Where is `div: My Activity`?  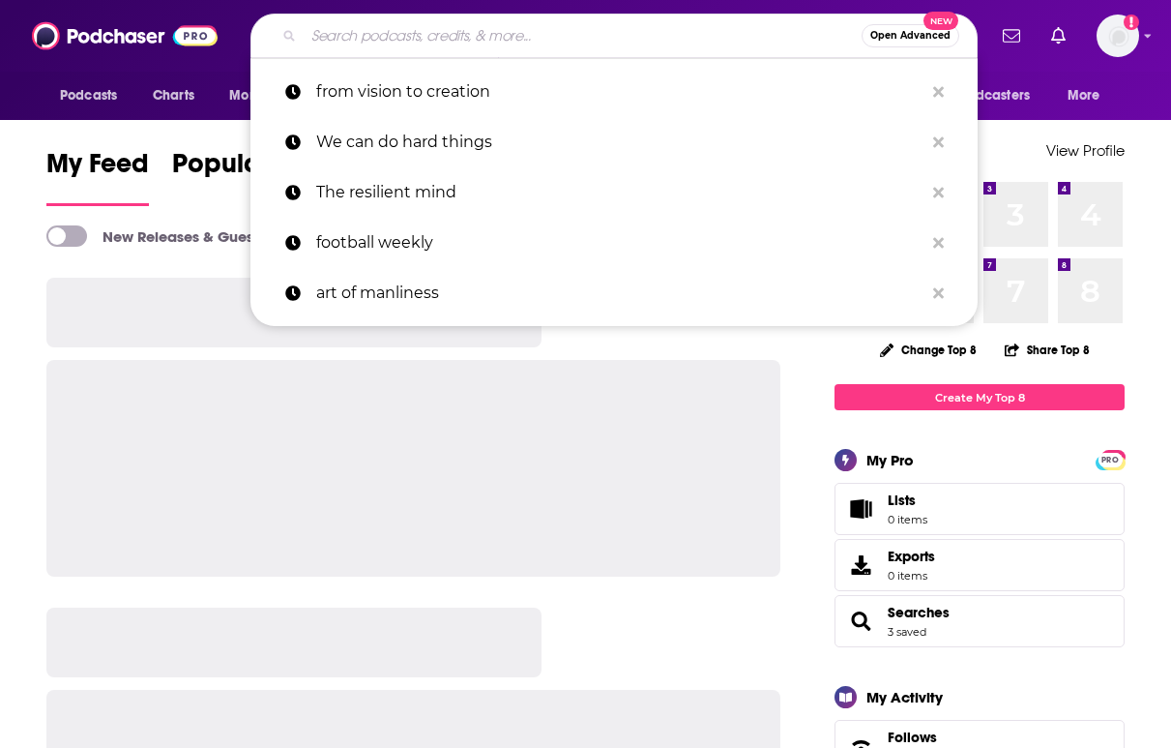
div: My Activity is located at coordinates (904, 696).